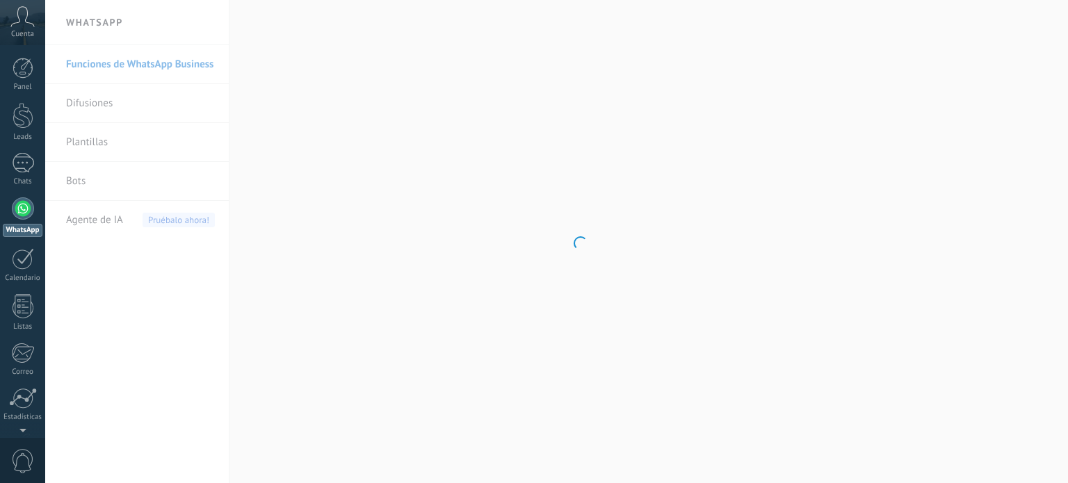 The width and height of the screenshot is (1068, 483). Describe the element at coordinates (23, 278) in the screenshot. I see `div: Calendario` at that location.